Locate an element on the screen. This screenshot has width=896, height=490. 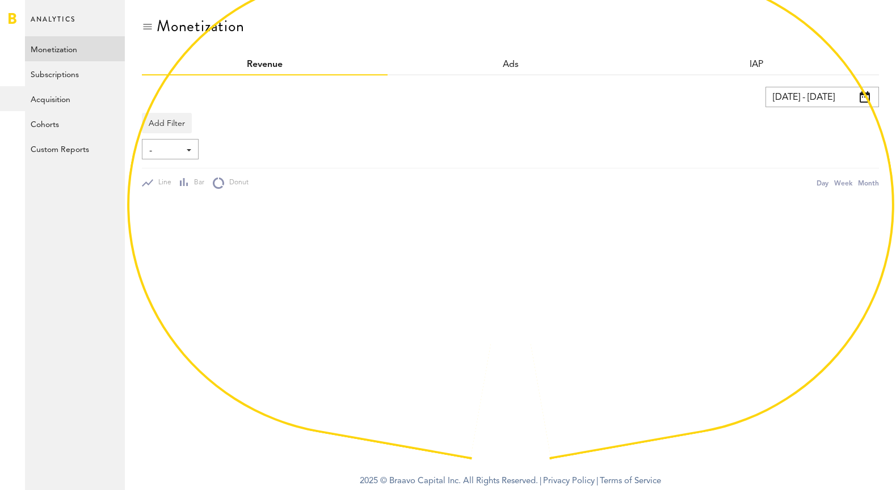
div: Day is located at coordinates (823, 183).